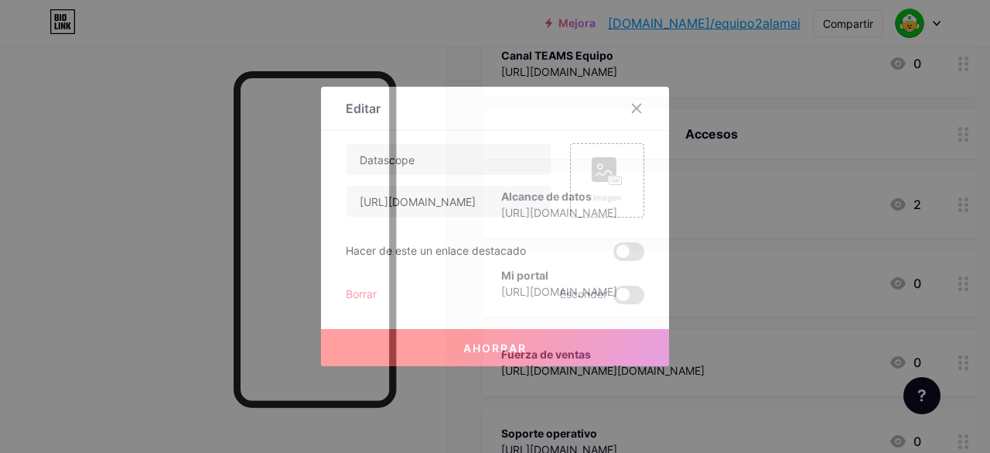 The height and width of the screenshot is (453, 990). I want to click on font: Esconder, so click(583, 293).